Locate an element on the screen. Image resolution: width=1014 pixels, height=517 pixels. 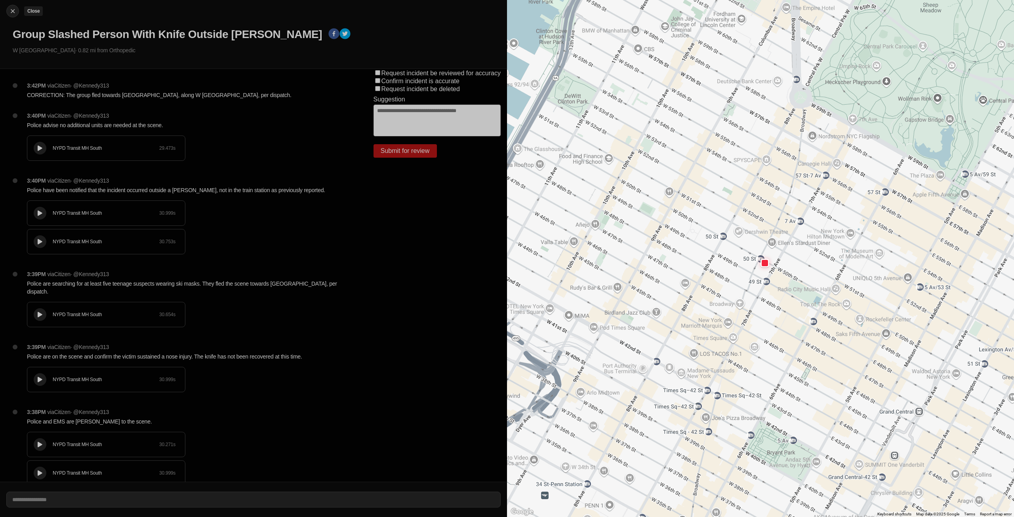
div: 30.753 s is located at coordinates (167, 242).